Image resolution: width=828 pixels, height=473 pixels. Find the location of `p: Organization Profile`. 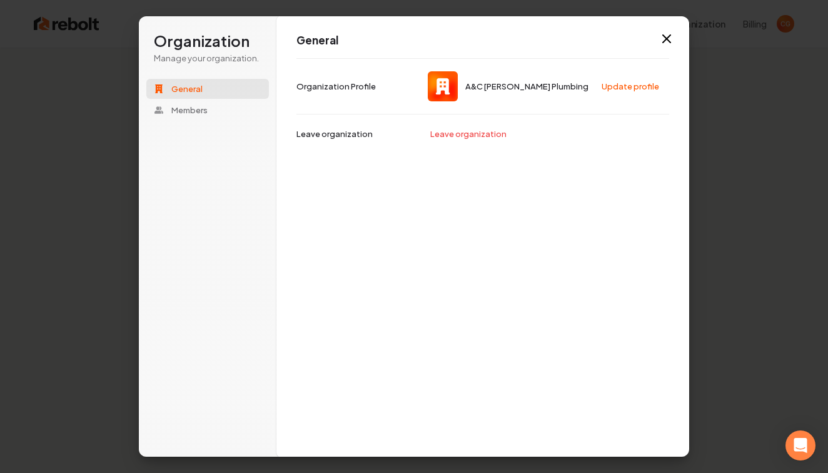

p: Organization Profile is located at coordinates (336, 86).